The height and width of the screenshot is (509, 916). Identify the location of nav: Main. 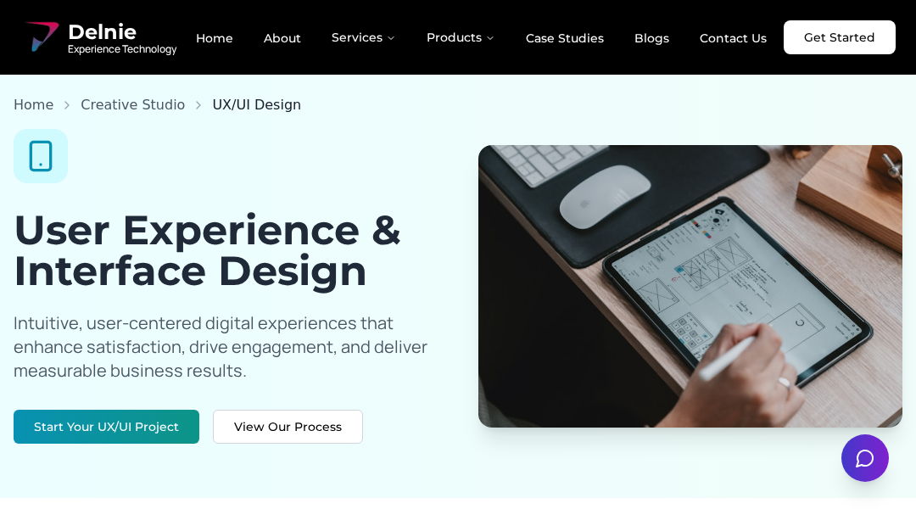
(481, 37).